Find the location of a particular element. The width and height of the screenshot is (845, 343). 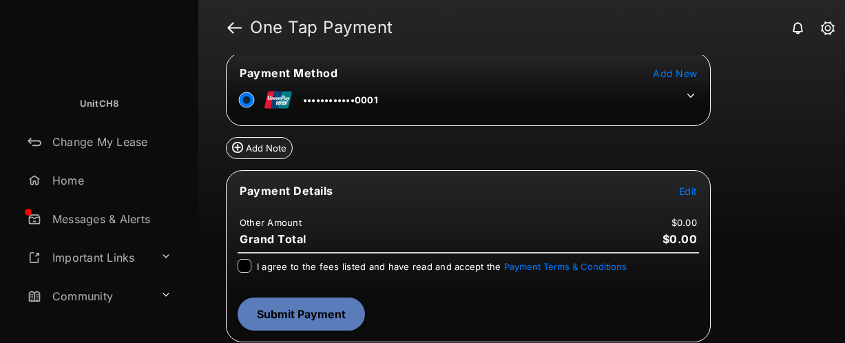

button: Edit is located at coordinates (688, 191).